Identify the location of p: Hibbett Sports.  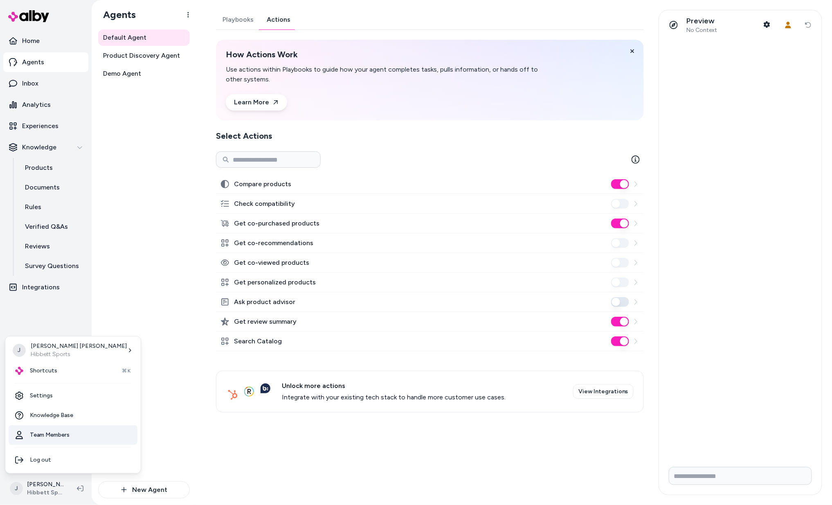
(79, 354).